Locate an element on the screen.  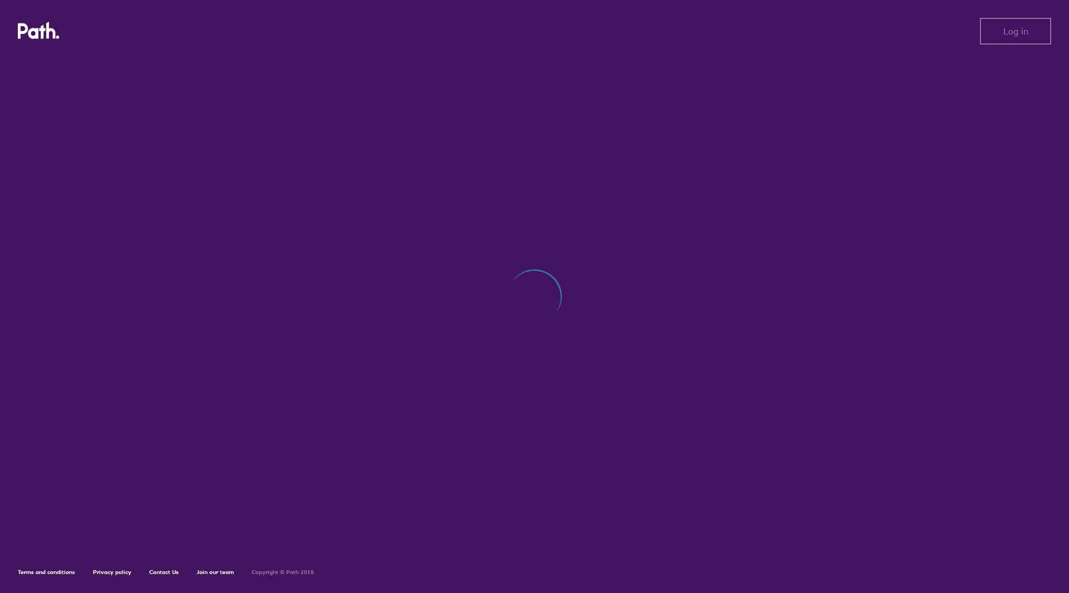
a: Privacy policy is located at coordinates (112, 572).